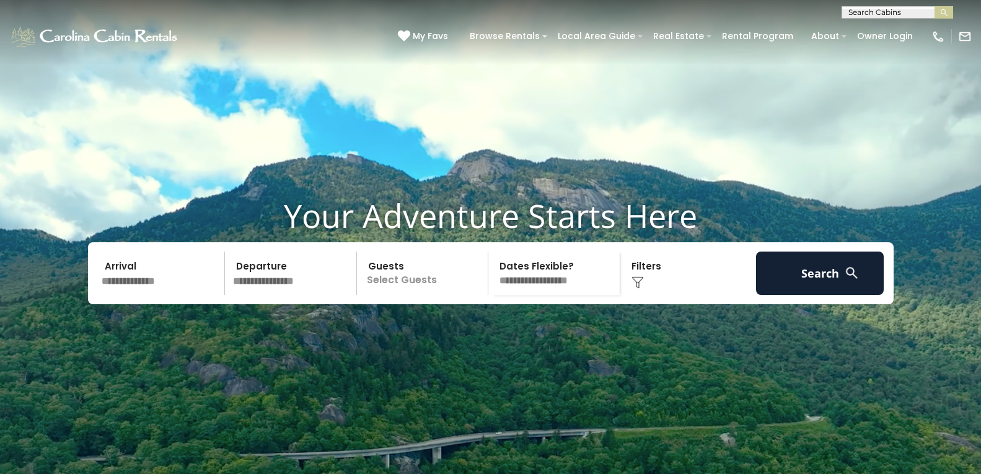 This screenshot has width=981, height=474. I want to click on a: Local Area Guide, so click(596, 36).